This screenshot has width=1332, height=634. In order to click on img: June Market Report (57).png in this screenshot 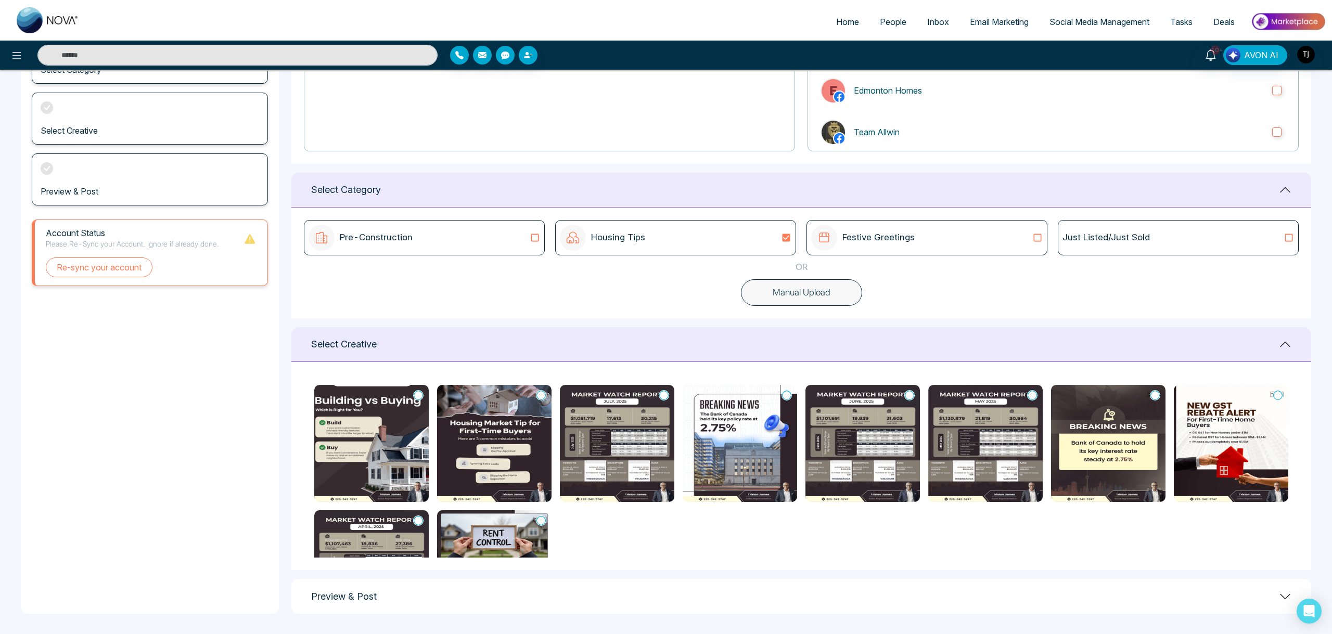, I will do `click(862, 443)`.